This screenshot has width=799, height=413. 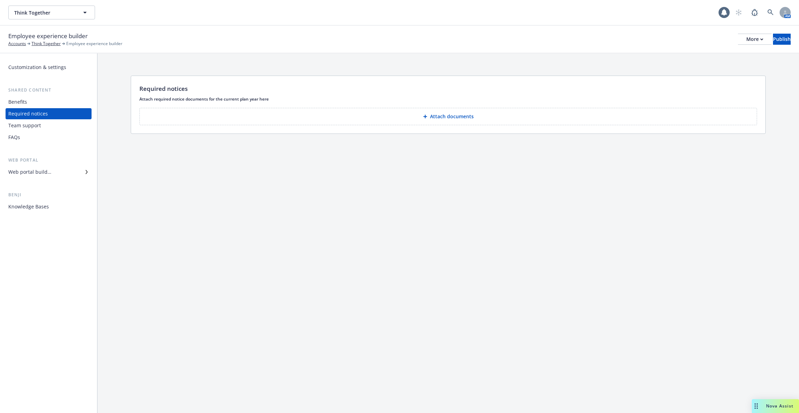 What do you see at coordinates (49, 172) in the screenshot?
I see `a: Web portal builder` at bounding box center [49, 172].